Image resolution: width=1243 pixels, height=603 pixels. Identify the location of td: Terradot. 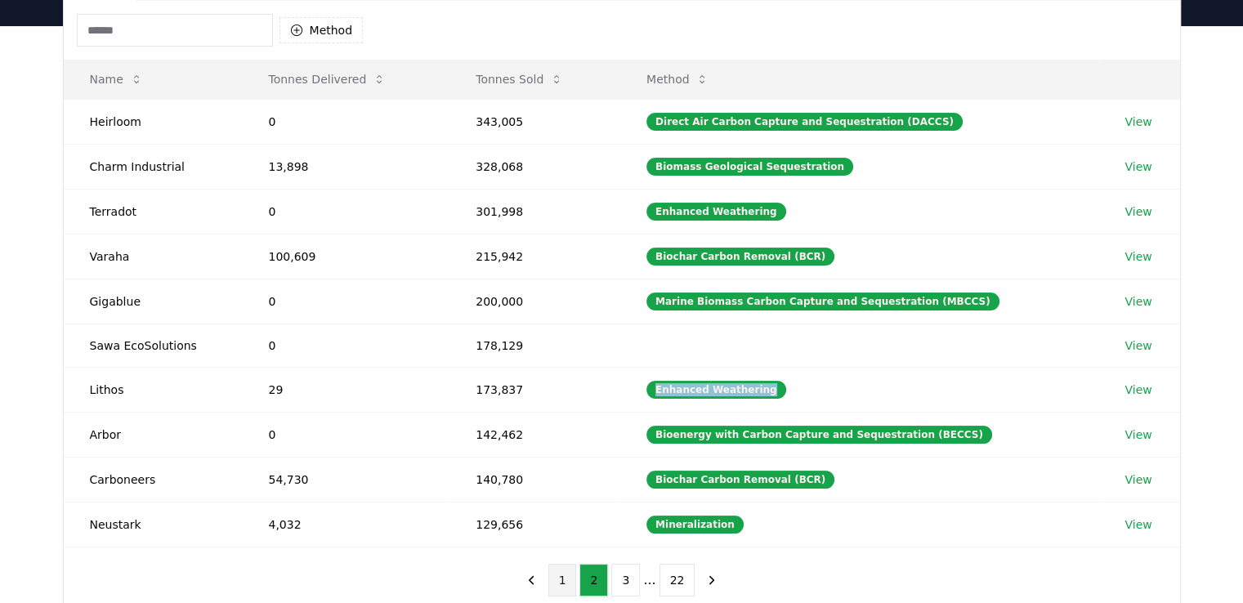
(153, 211).